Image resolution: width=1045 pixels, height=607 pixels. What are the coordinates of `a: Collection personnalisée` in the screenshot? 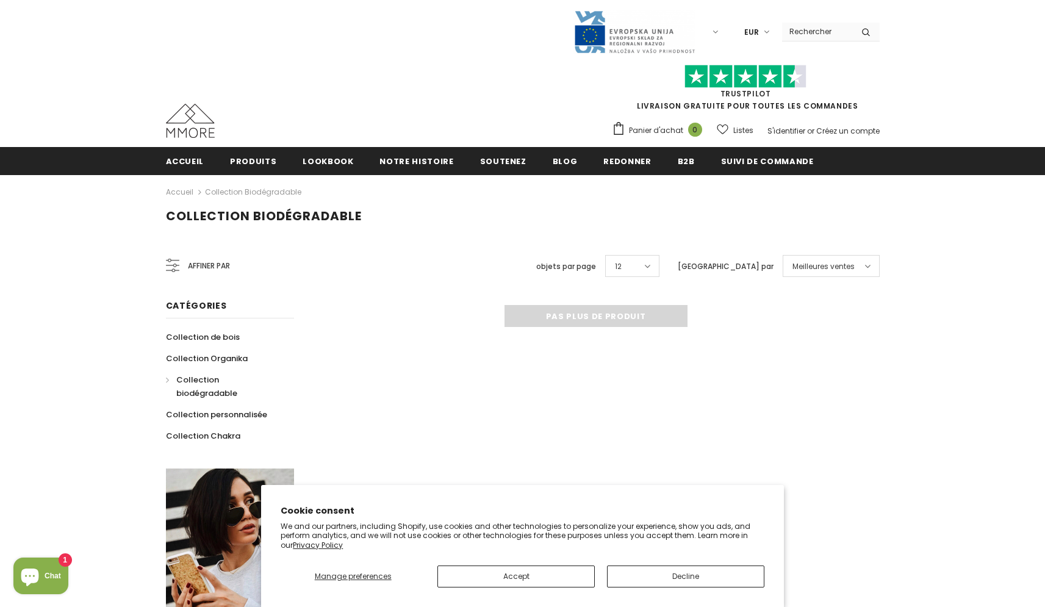 It's located at (217, 414).